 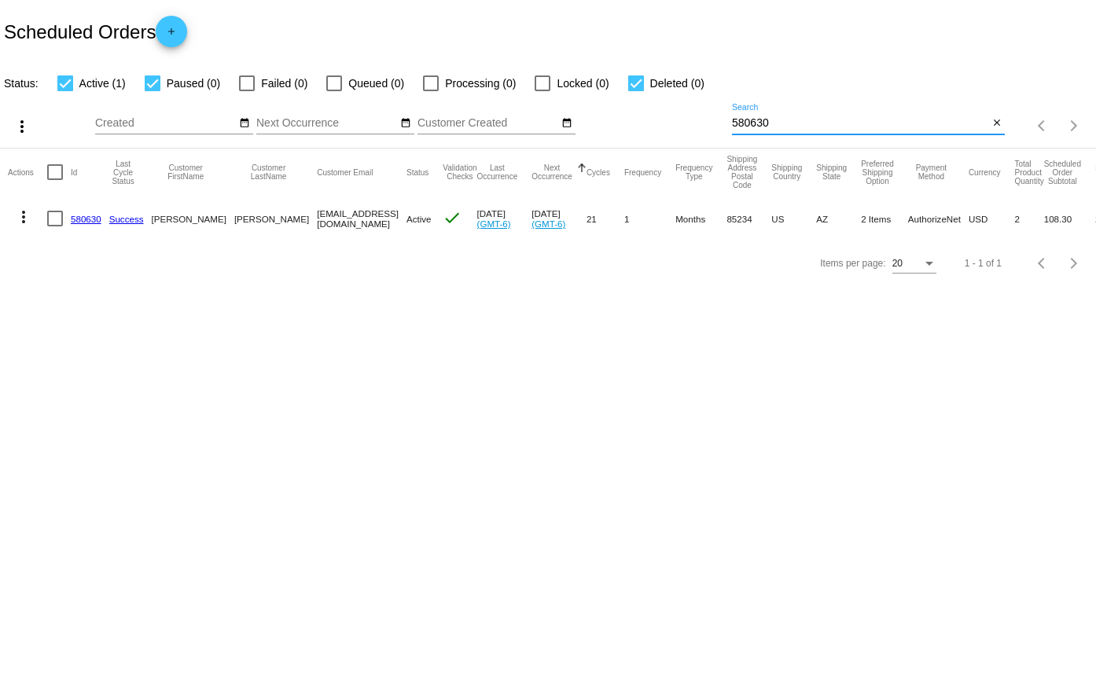 I want to click on button: Change sorting for ShippingCountry, so click(x=786, y=172).